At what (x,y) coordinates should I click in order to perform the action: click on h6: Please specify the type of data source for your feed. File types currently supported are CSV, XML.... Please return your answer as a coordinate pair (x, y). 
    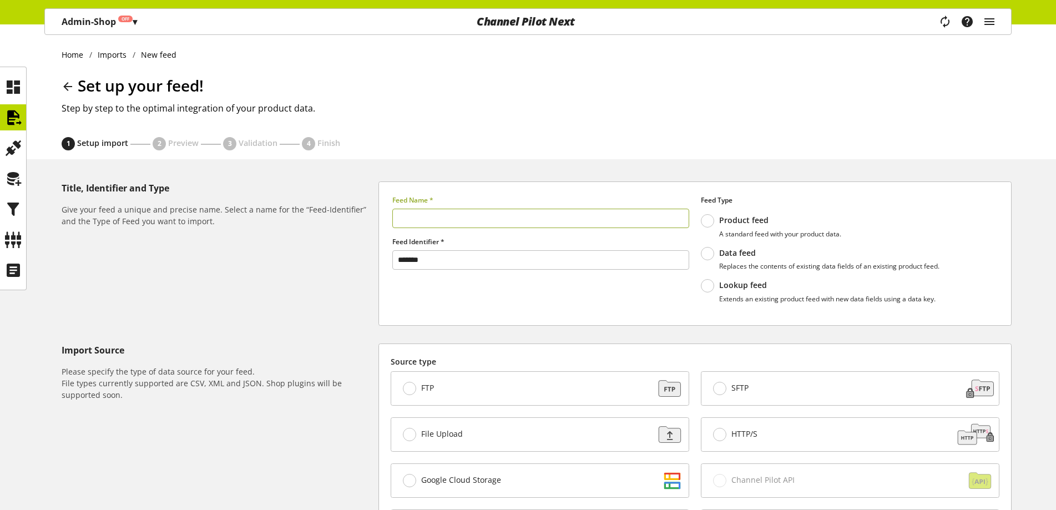
    Looking at the image, I should click on (218, 383).